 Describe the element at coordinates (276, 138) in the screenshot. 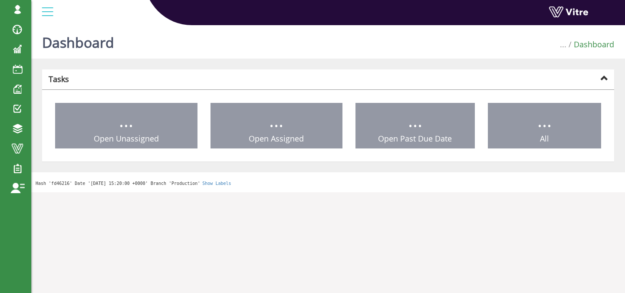

I see `span: Open Assigned` at that location.